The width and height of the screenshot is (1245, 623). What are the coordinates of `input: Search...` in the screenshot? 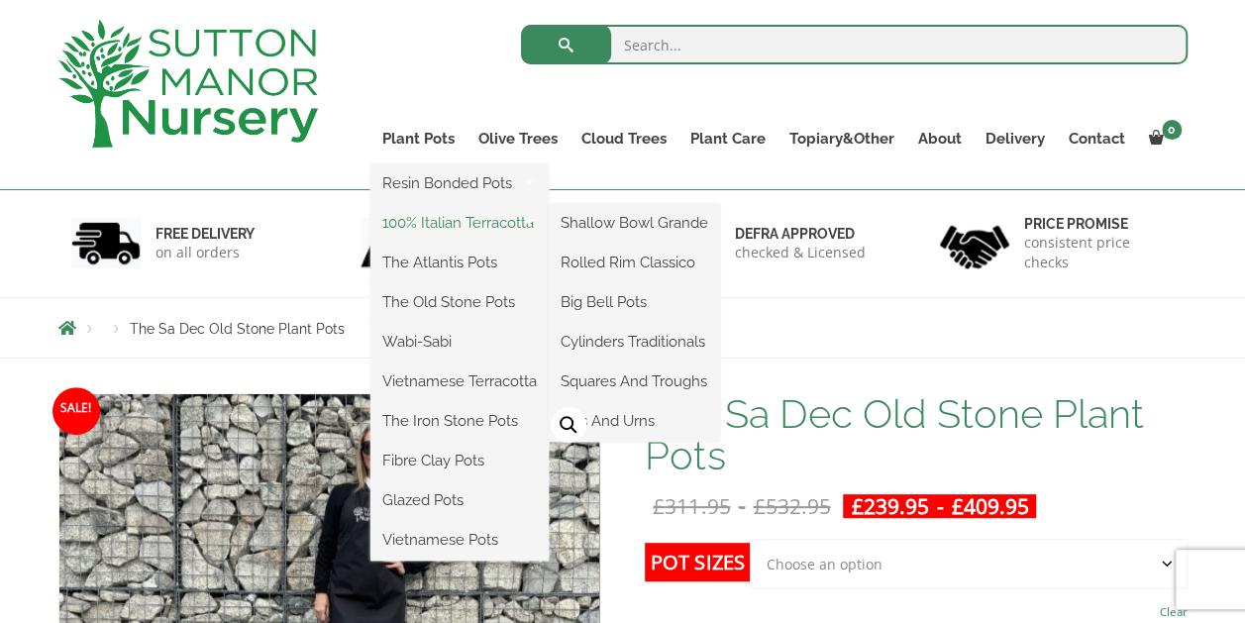 It's located at (854, 45).